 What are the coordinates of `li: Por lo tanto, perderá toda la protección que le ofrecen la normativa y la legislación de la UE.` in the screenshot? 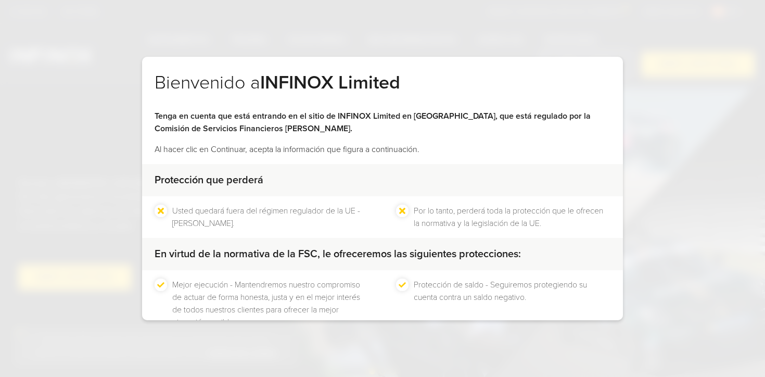 It's located at (512, 217).